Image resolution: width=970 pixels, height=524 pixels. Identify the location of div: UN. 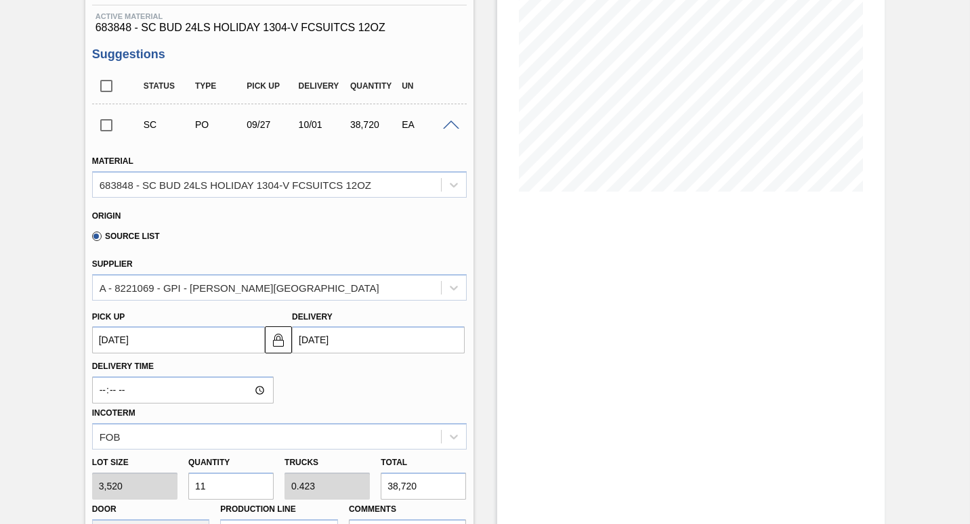
(426, 86).